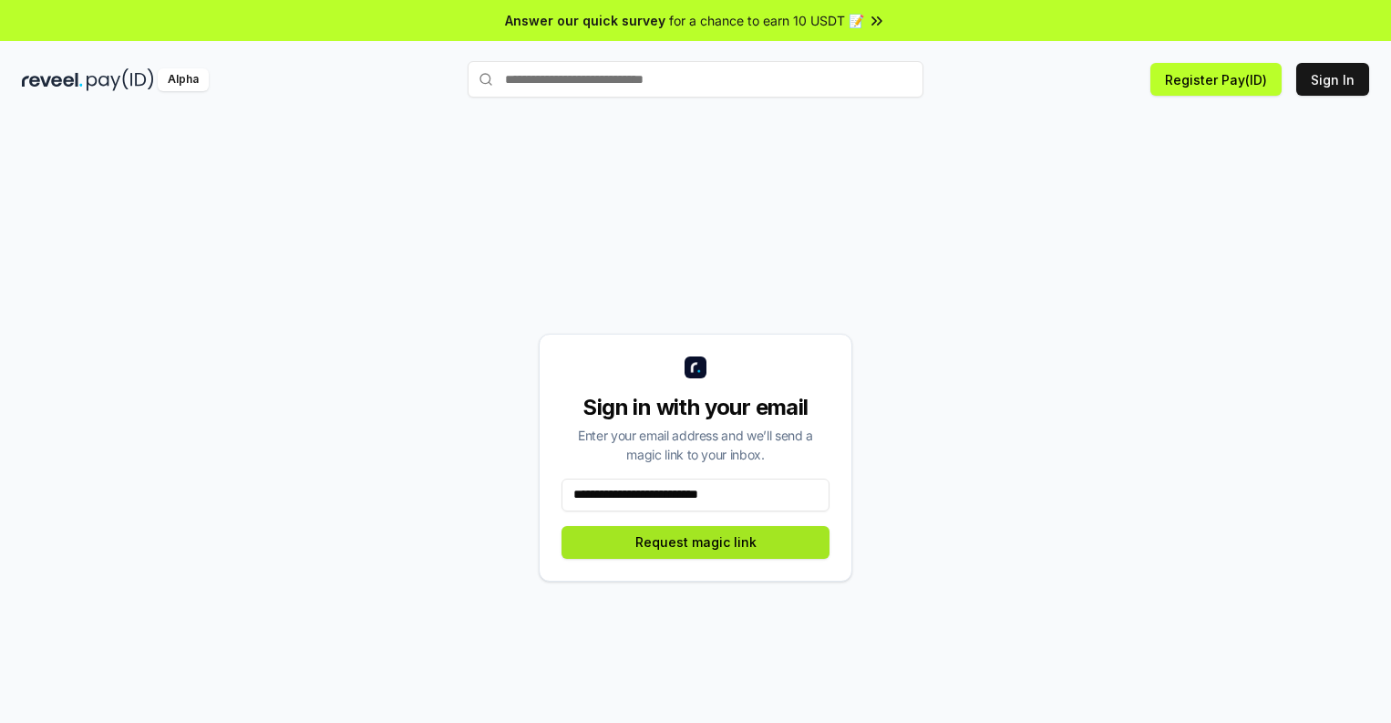  Describe the element at coordinates (585, 20) in the screenshot. I see `span: Answer our quick survey` at that location.